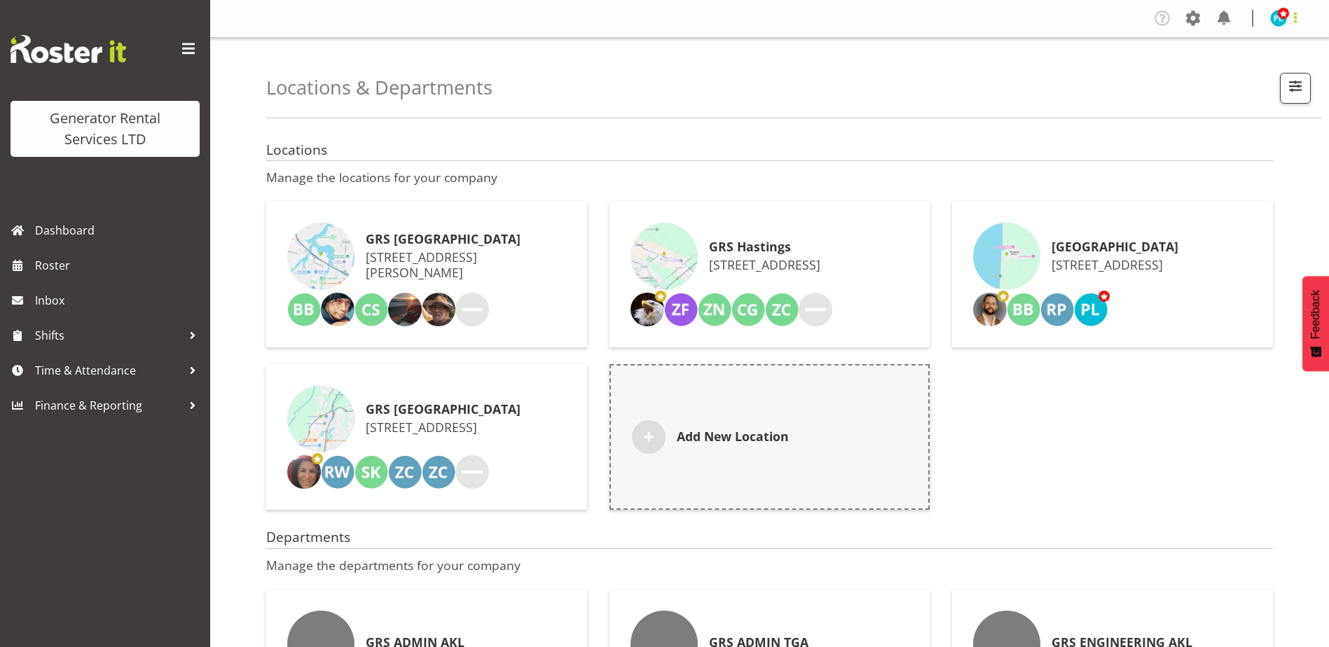  I want to click on img: zz-call-out-truck-gen-203-cfy988203.jpg, so click(405, 472).